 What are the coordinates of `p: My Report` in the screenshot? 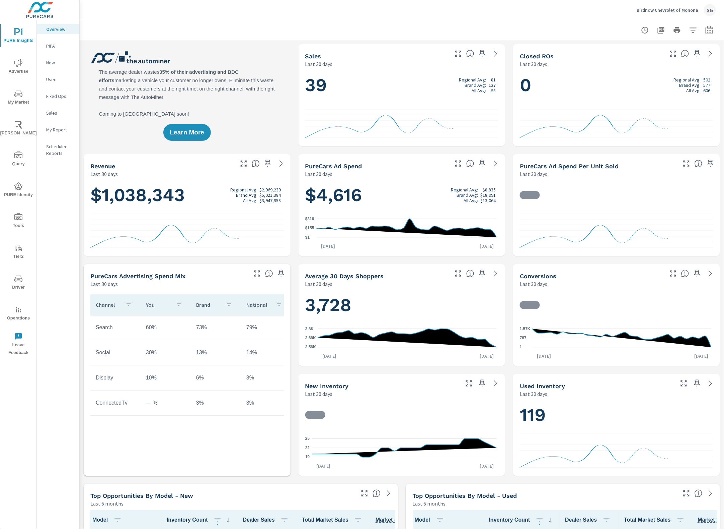 It's located at (60, 130).